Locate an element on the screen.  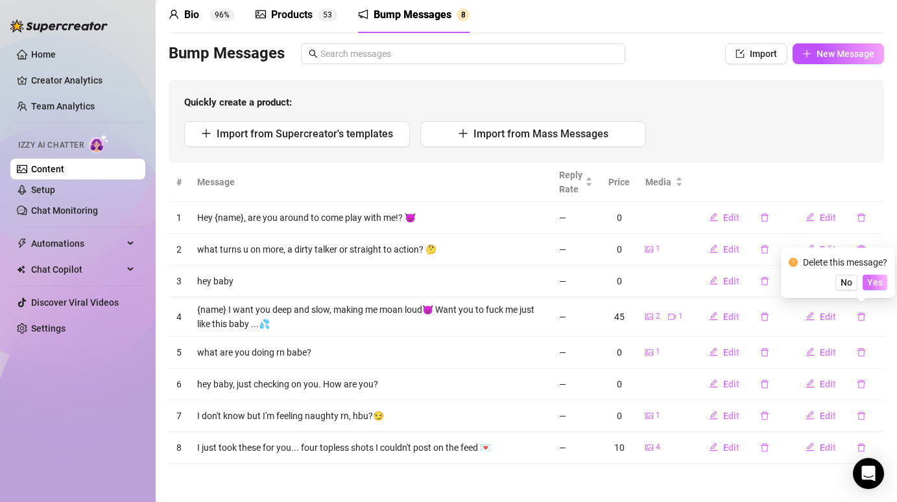
h3: Bump Messages is located at coordinates (226, 54).